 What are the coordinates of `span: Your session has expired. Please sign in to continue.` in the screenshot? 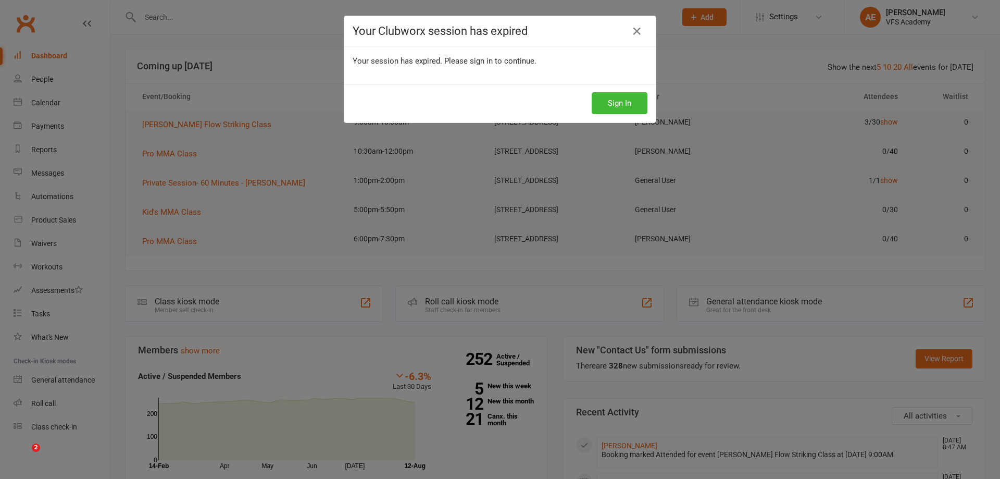 It's located at (444, 61).